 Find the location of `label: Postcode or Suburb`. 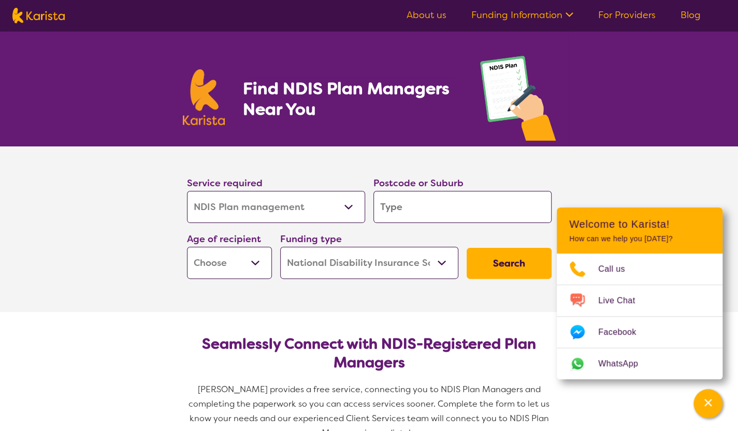

label: Postcode or Suburb is located at coordinates (418, 183).